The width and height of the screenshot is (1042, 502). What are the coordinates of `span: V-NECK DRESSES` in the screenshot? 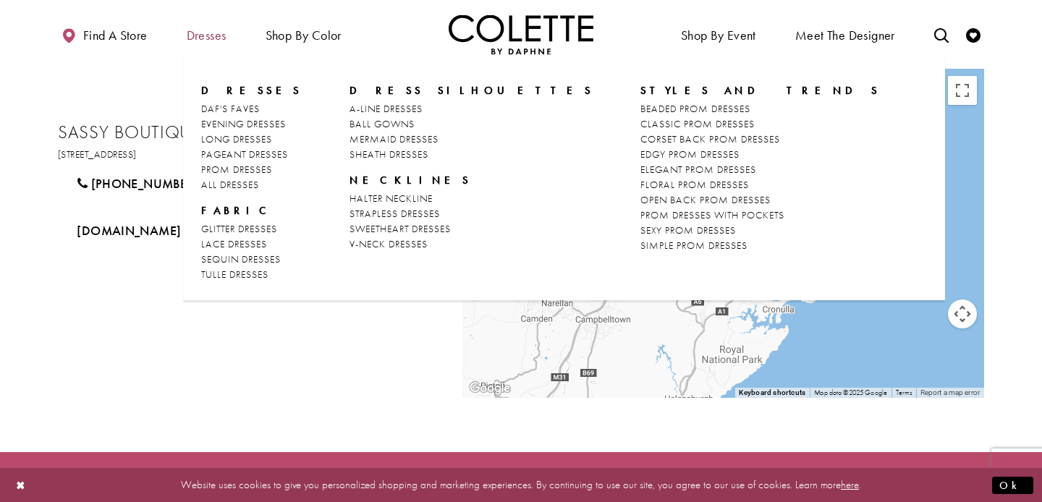 It's located at (389, 244).